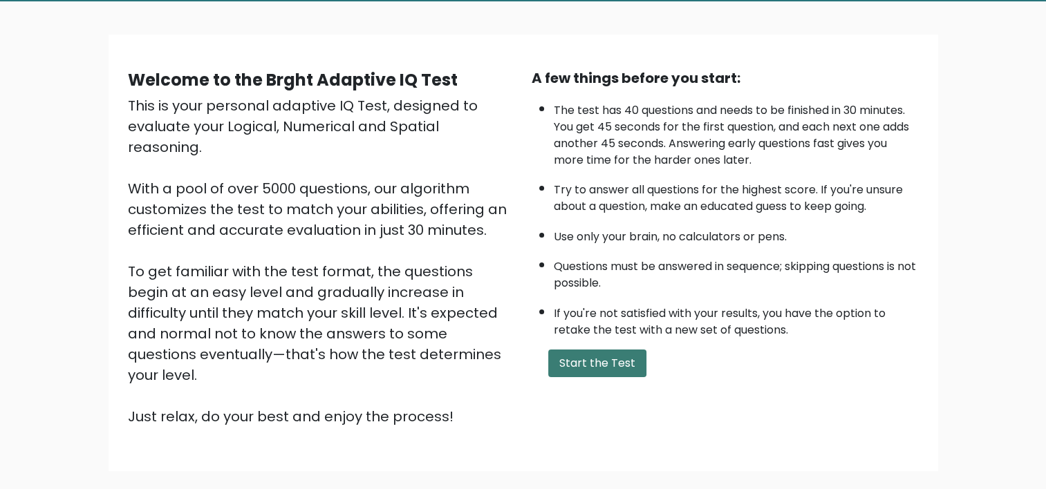  Describe the element at coordinates (597, 364) in the screenshot. I see `button: Start the Test` at that location.